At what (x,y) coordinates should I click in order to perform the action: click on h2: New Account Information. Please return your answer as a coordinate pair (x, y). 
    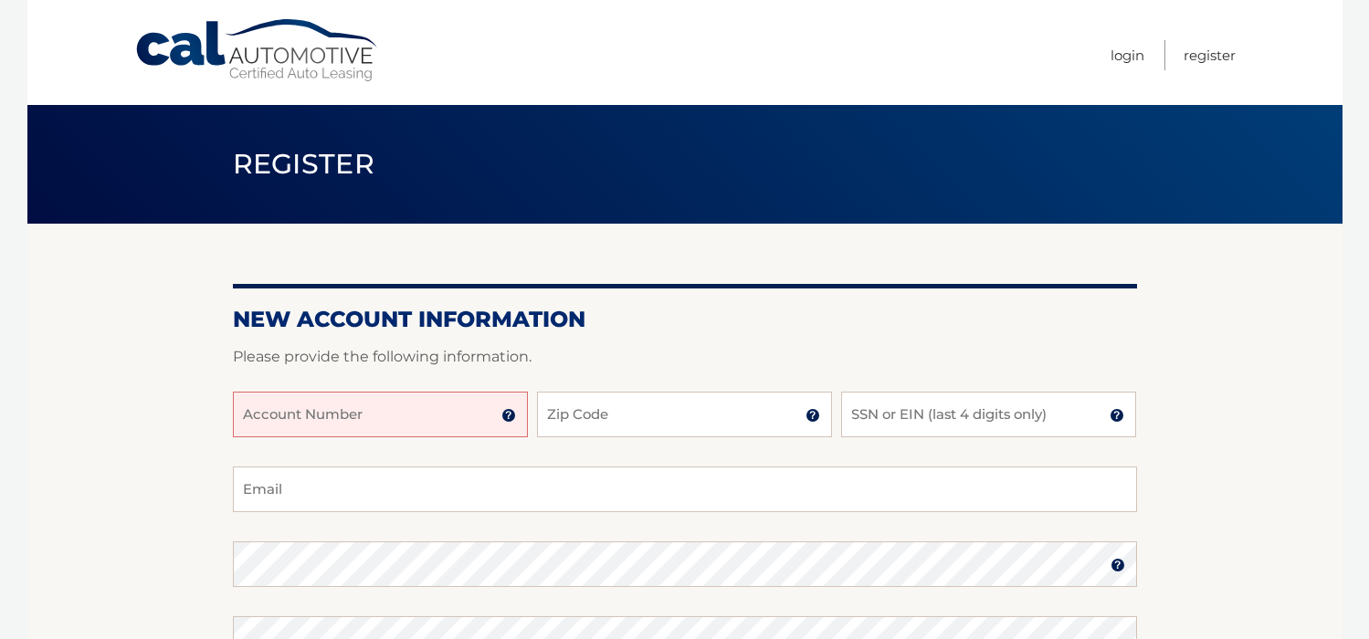
    Looking at the image, I should click on (685, 320).